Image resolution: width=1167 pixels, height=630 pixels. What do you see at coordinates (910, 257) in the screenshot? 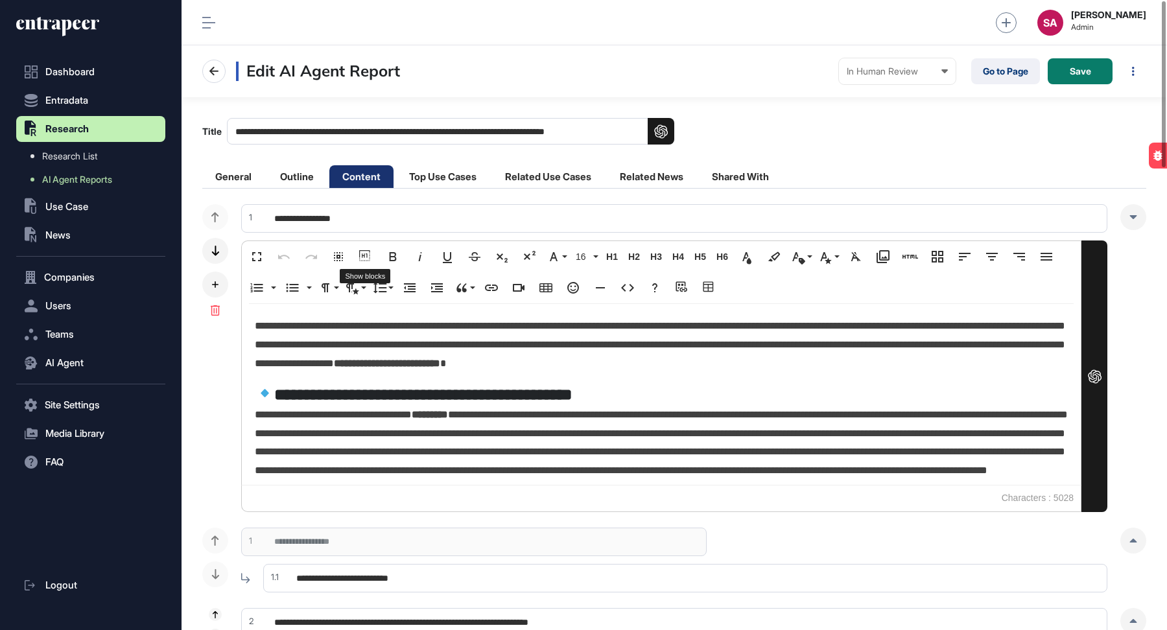
I see `button: Add HTML` at bounding box center [910, 257].